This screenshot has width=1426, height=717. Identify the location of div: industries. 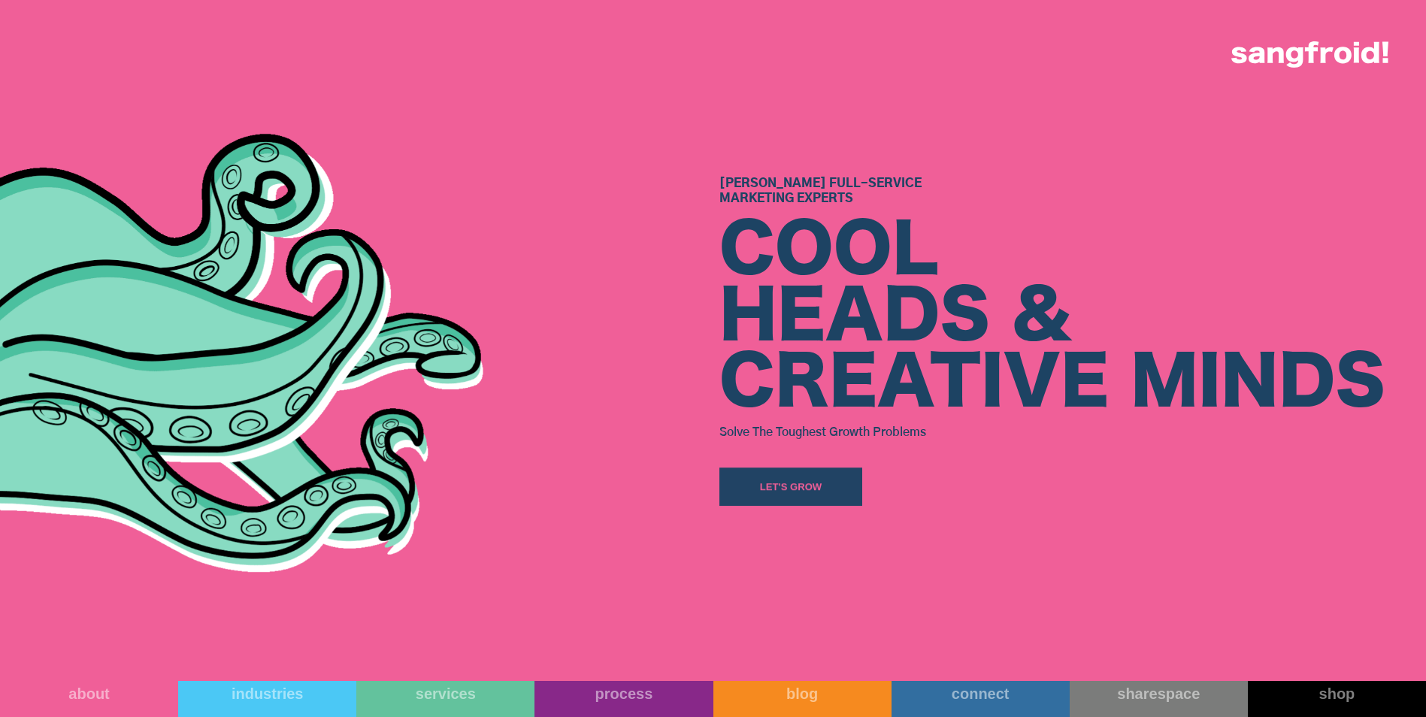
(267, 694).